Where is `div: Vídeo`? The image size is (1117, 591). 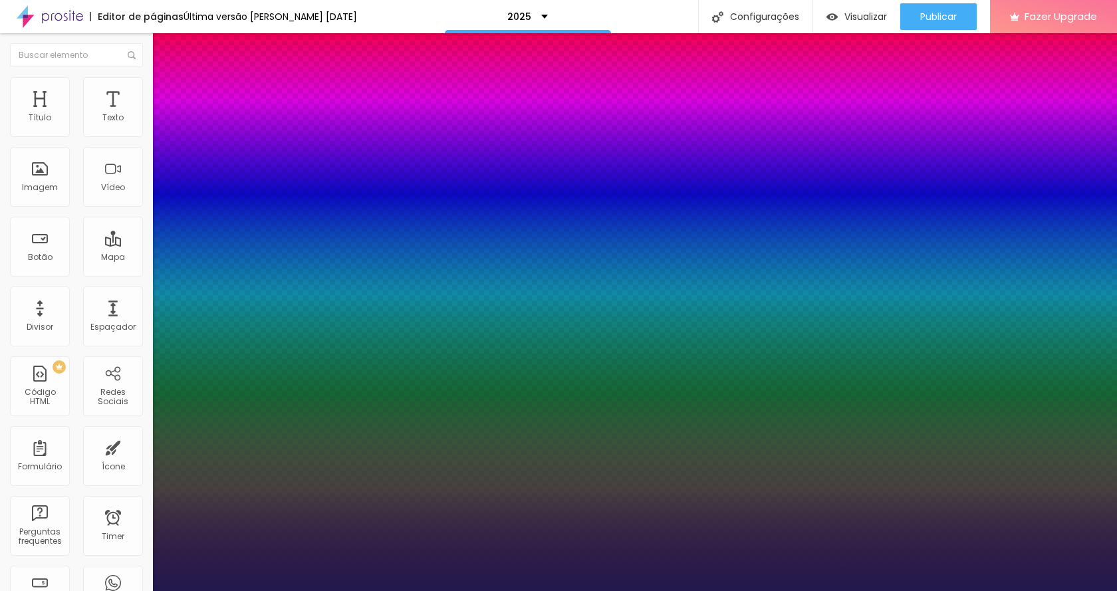
div: Vídeo is located at coordinates (113, 187).